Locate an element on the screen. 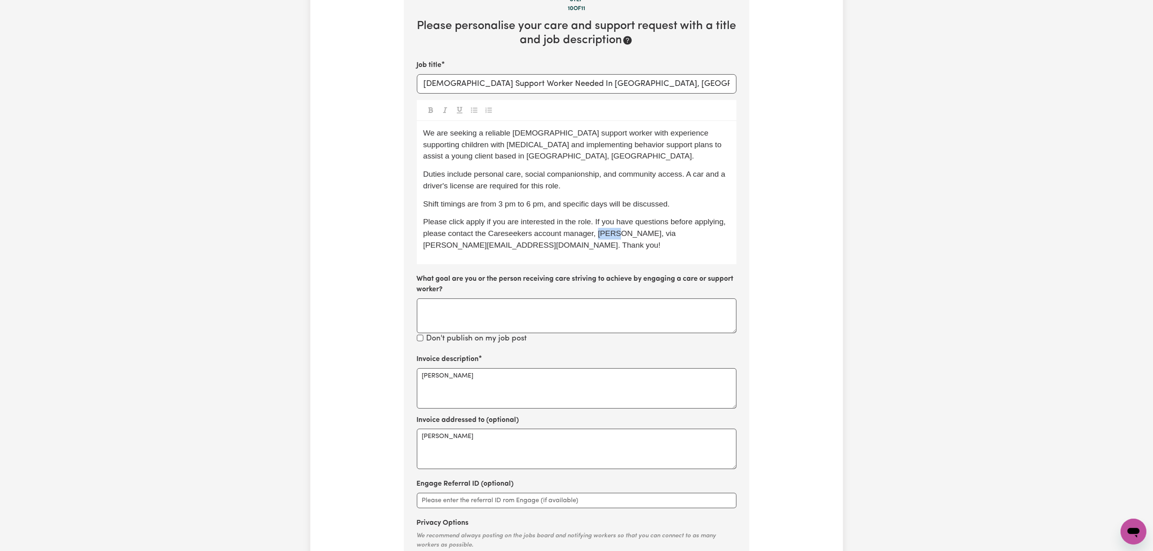 Image resolution: width=1153 pixels, height=551 pixels. label: Job title is located at coordinates (429, 65).